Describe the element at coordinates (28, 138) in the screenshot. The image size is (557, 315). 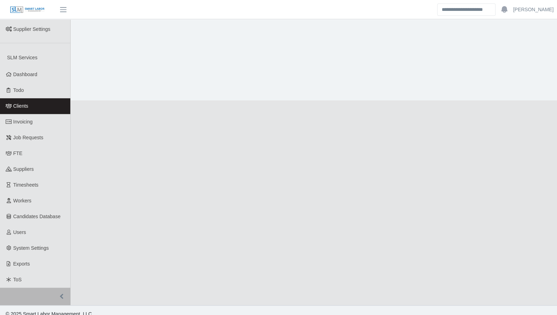
I see `span: Job Requests` at that location.